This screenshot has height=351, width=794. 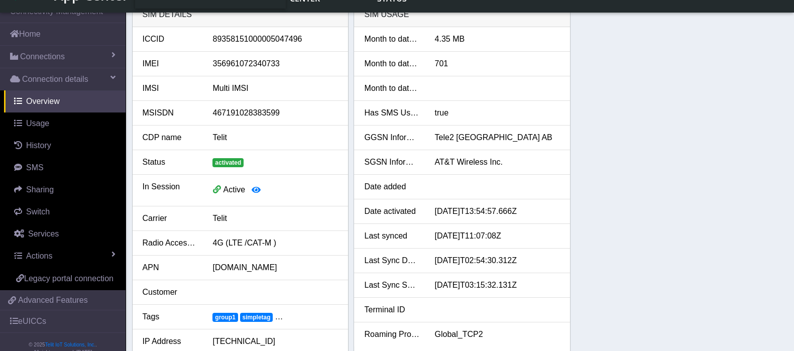 I want to click on div: Date added, so click(x=392, y=187).